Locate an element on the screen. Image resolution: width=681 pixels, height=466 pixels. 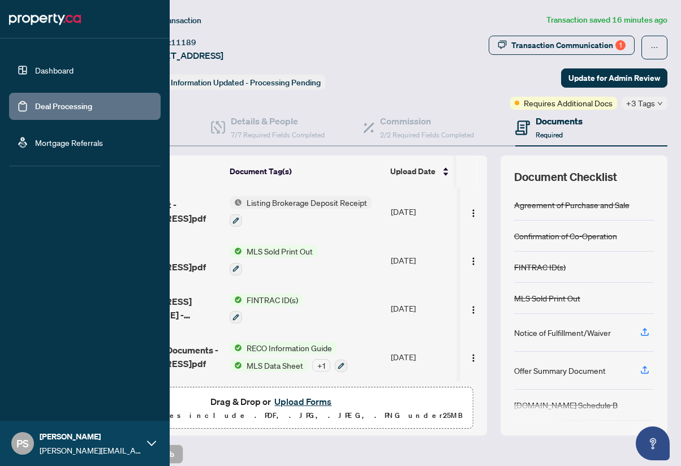
div: + 1 is located at coordinates (321, 365).